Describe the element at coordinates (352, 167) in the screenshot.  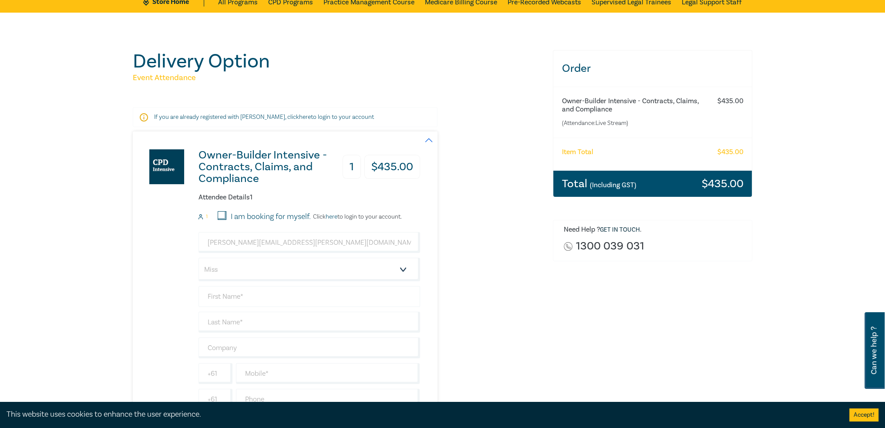
I see `h3: 1` at that location.